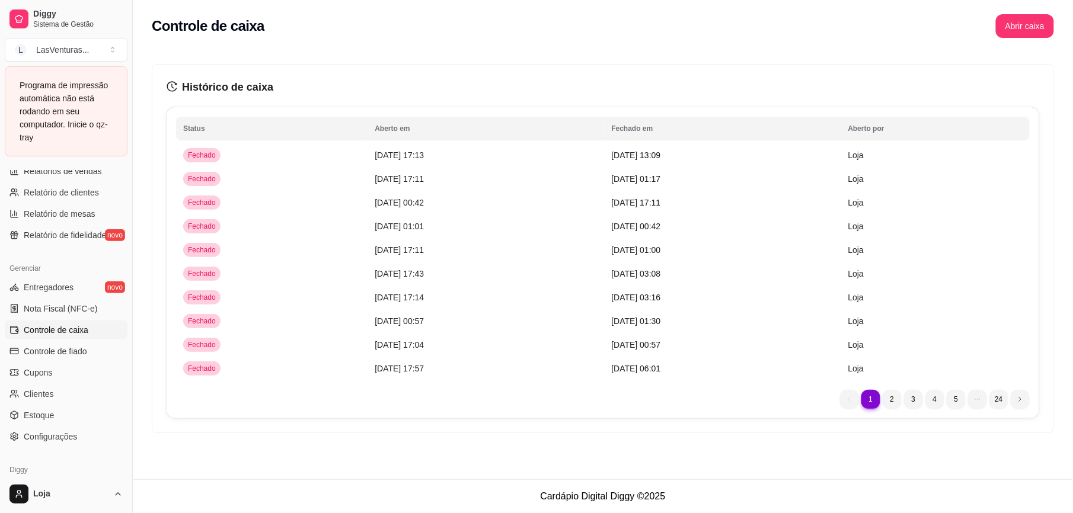 The image size is (1073, 513). What do you see at coordinates (913, 399) in the screenshot?
I see `li: pagination item 3` at bounding box center [913, 399].